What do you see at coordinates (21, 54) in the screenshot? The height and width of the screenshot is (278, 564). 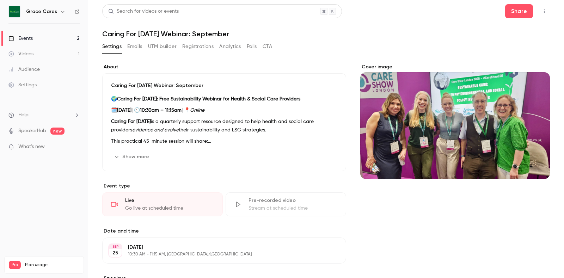 I see `div: Videos` at bounding box center [21, 54].